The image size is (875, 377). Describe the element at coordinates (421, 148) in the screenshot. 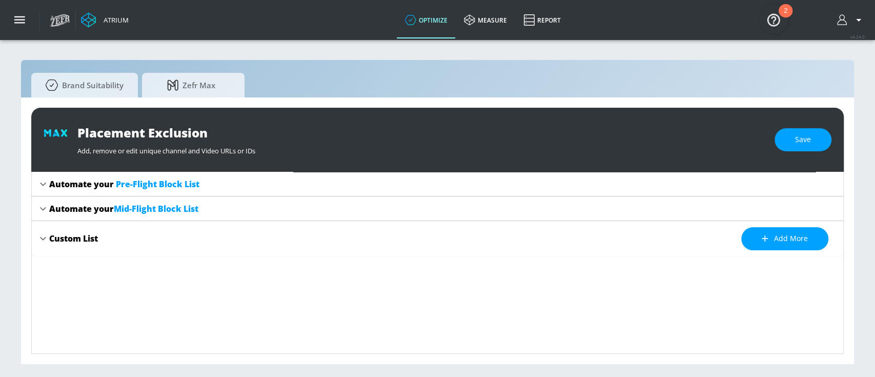

I see `div: Add, remove or edit unique channel and Video URLs or IDs` at that location.